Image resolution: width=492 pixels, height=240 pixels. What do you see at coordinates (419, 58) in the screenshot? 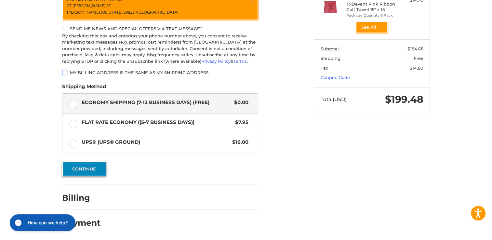
I see `span: Free` at bounding box center [419, 58].